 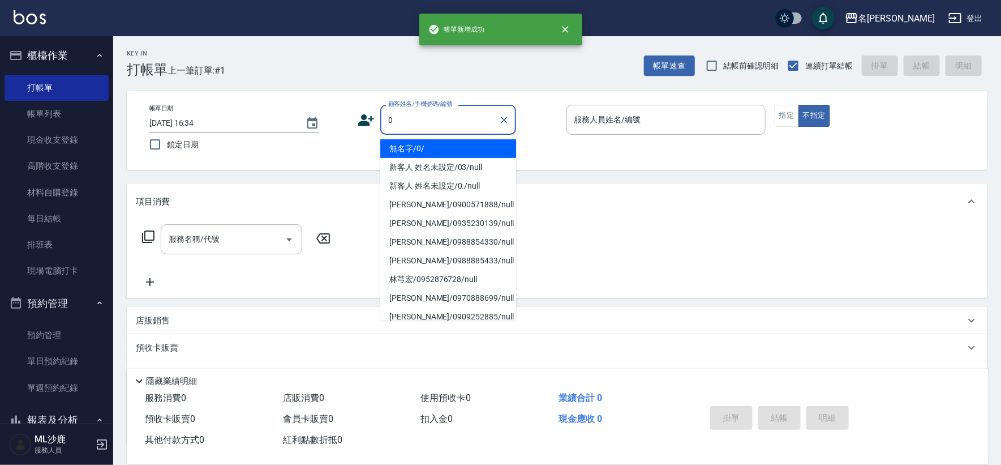 I want to click on a: 現場電腦打卡, so click(x=57, y=271).